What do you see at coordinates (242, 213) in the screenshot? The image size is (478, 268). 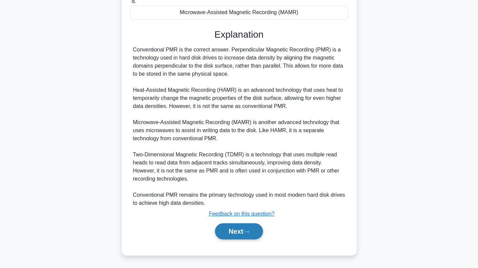 I see `a: Feedback on this question?` at bounding box center [242, 213].